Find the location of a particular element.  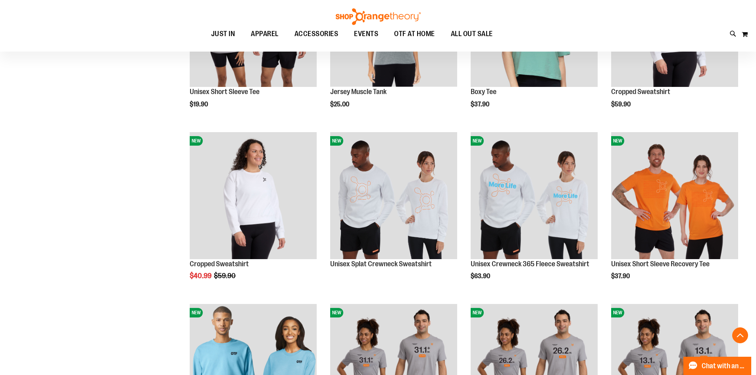

a: Unisex Short Sleeve Tee is located at coordinates (225, 92).